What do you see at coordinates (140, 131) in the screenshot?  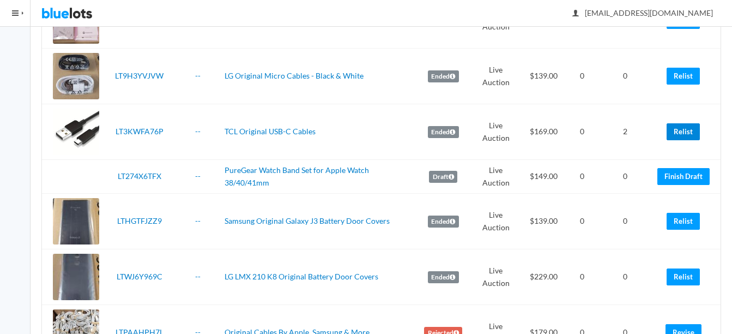 I see `a: LT3KWFA76P` at bounding box center [140, 131].